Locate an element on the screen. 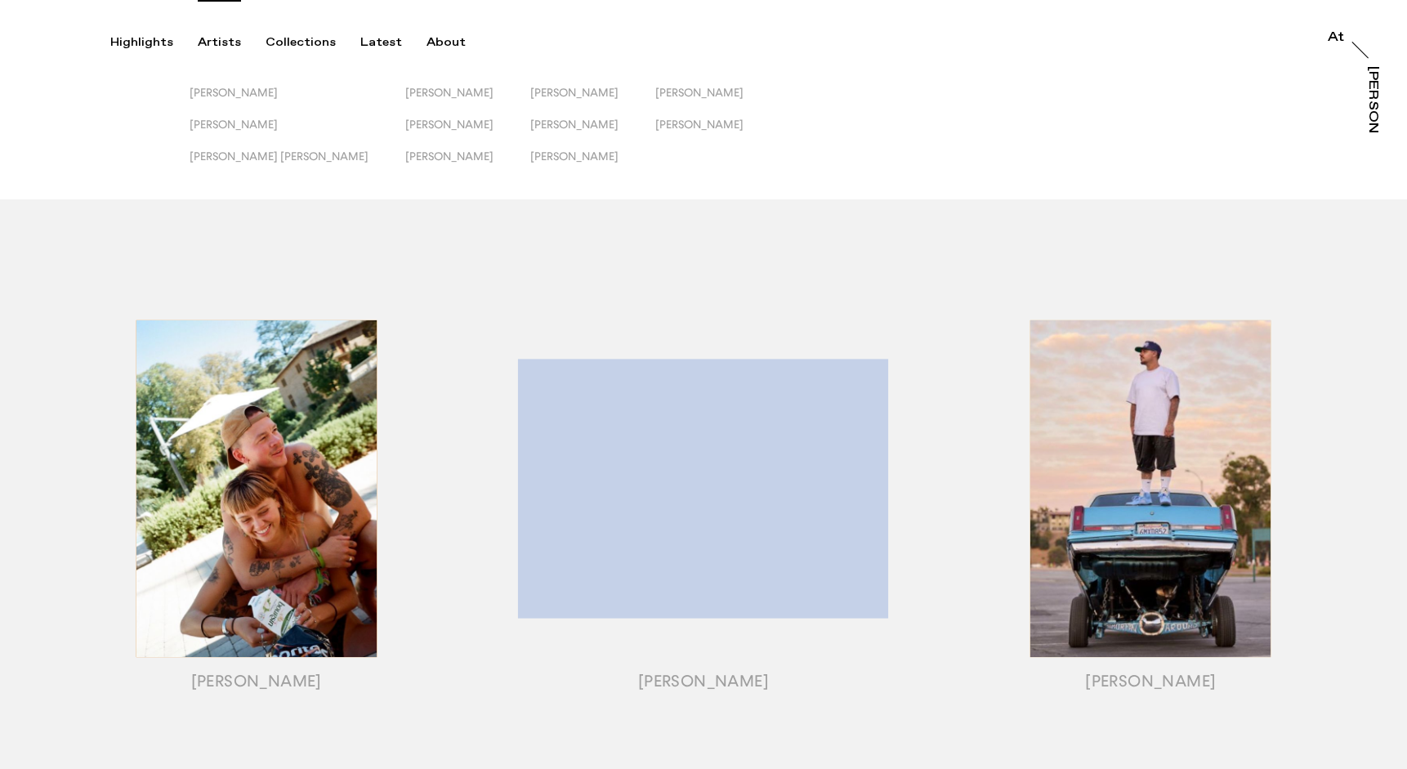  div: Highlights is located at coordinates (141, 42).